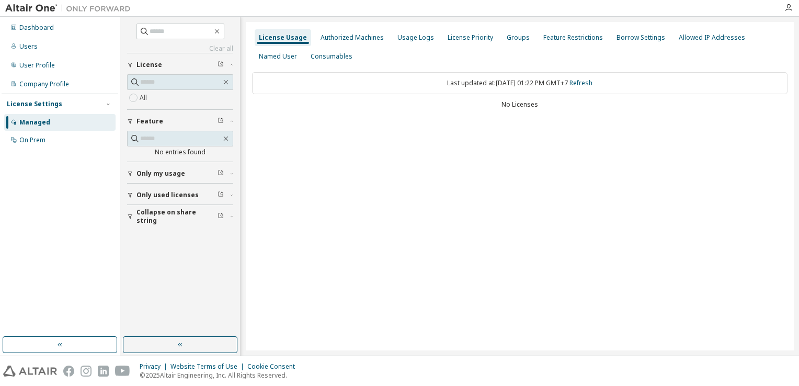  I want to click on button: Only used licenses, so click(180, 195).